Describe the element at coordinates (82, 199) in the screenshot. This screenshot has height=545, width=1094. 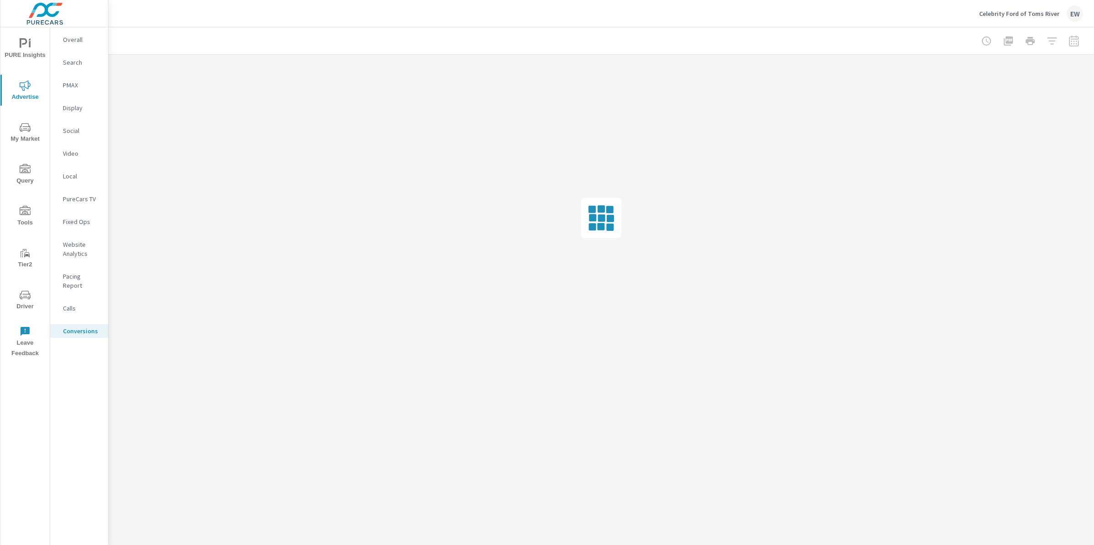
I see `p: PureCars TV` at that location.